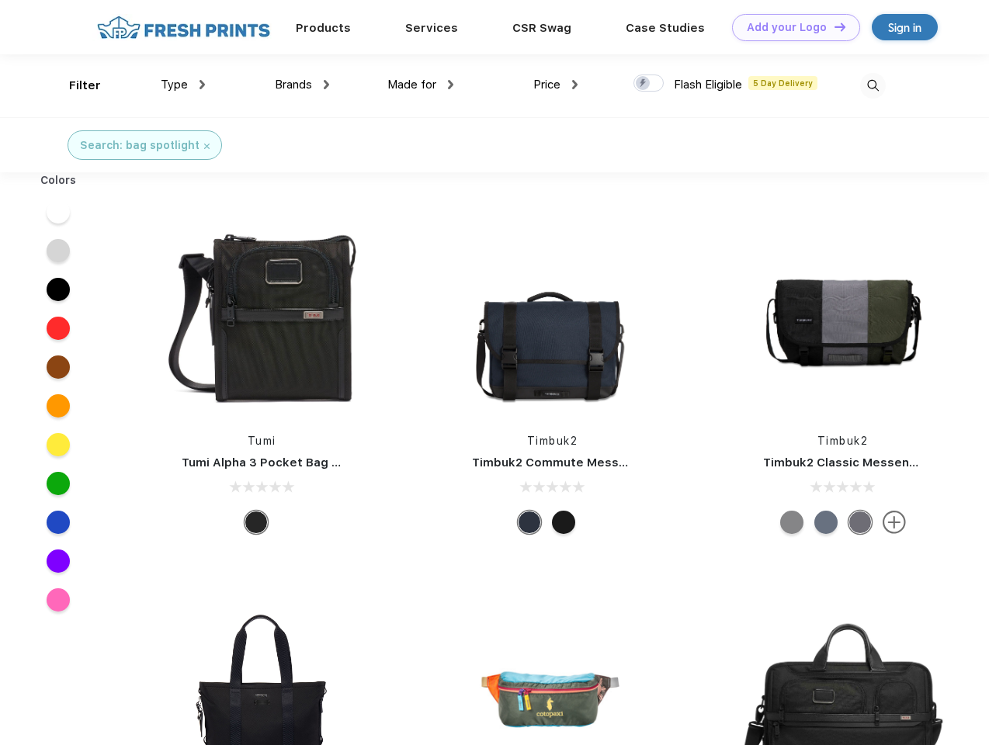 This screenshot has height=745, width=989. Describe the element at coordinates (530, 523) in the screenshot. I see `div: Eco Nautical` at that location.